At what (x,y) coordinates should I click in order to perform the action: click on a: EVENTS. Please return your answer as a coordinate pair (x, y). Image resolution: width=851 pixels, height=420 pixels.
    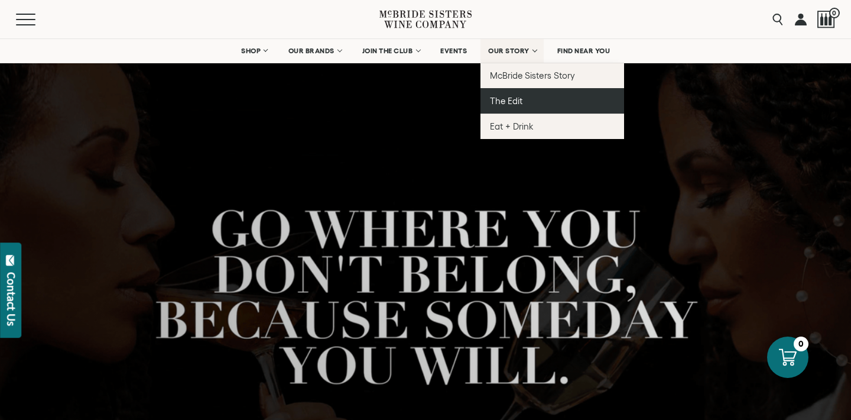
    Looking at the image, I should click on (453, 51).